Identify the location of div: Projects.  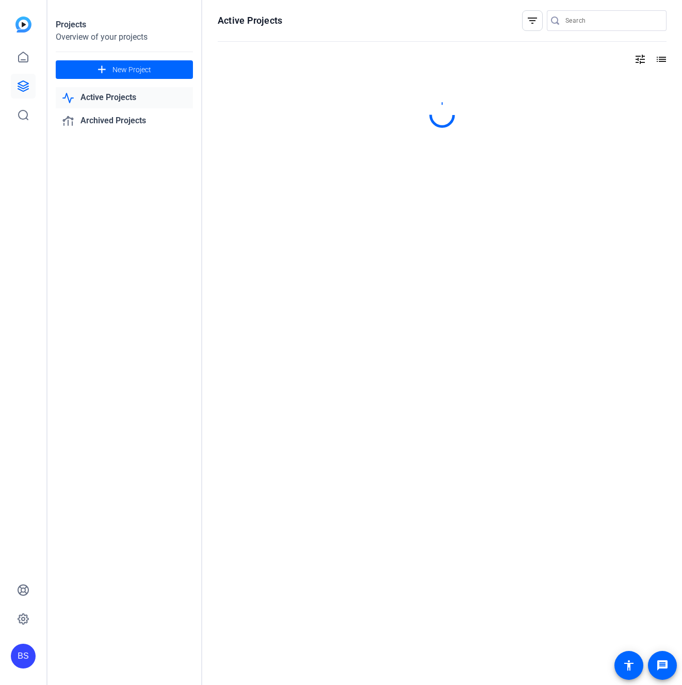
(124, 25).